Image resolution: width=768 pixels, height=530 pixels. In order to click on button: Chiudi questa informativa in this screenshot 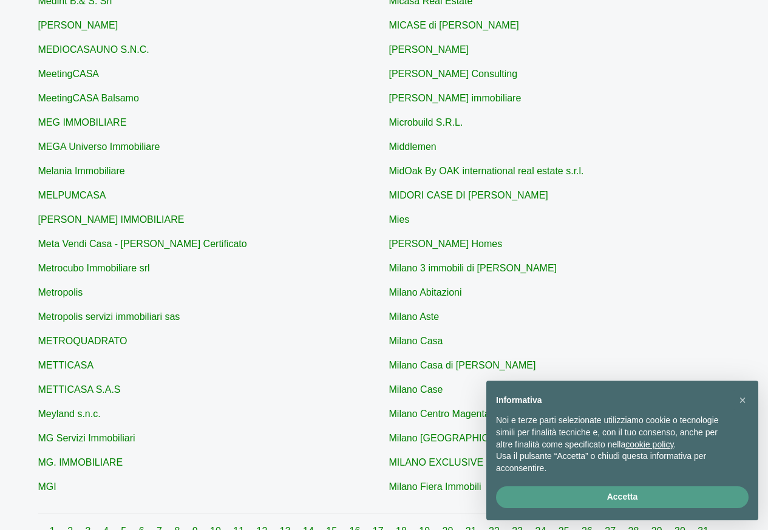, I will do `click(743, 400)`.